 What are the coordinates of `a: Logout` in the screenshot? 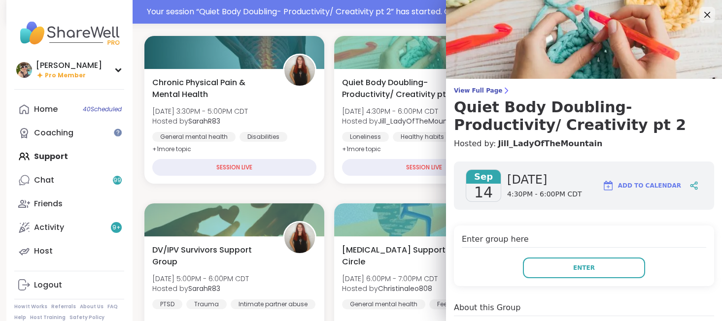 It's located at (69, 285).